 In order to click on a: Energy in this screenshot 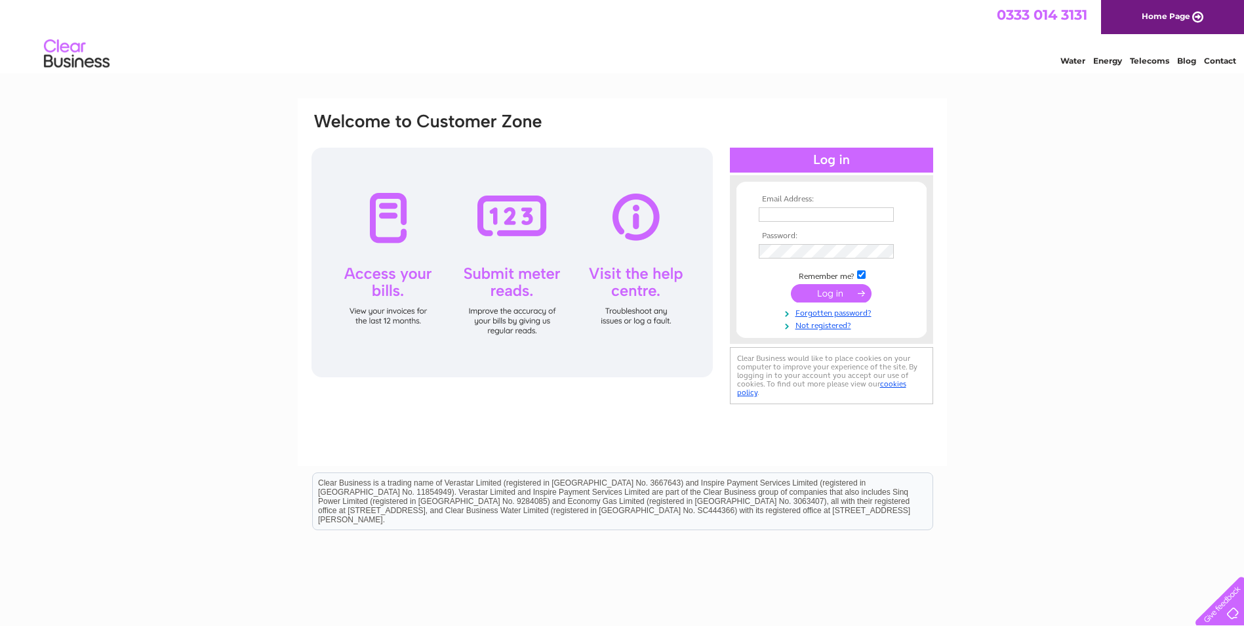, I will do `click(1108, 60)`.